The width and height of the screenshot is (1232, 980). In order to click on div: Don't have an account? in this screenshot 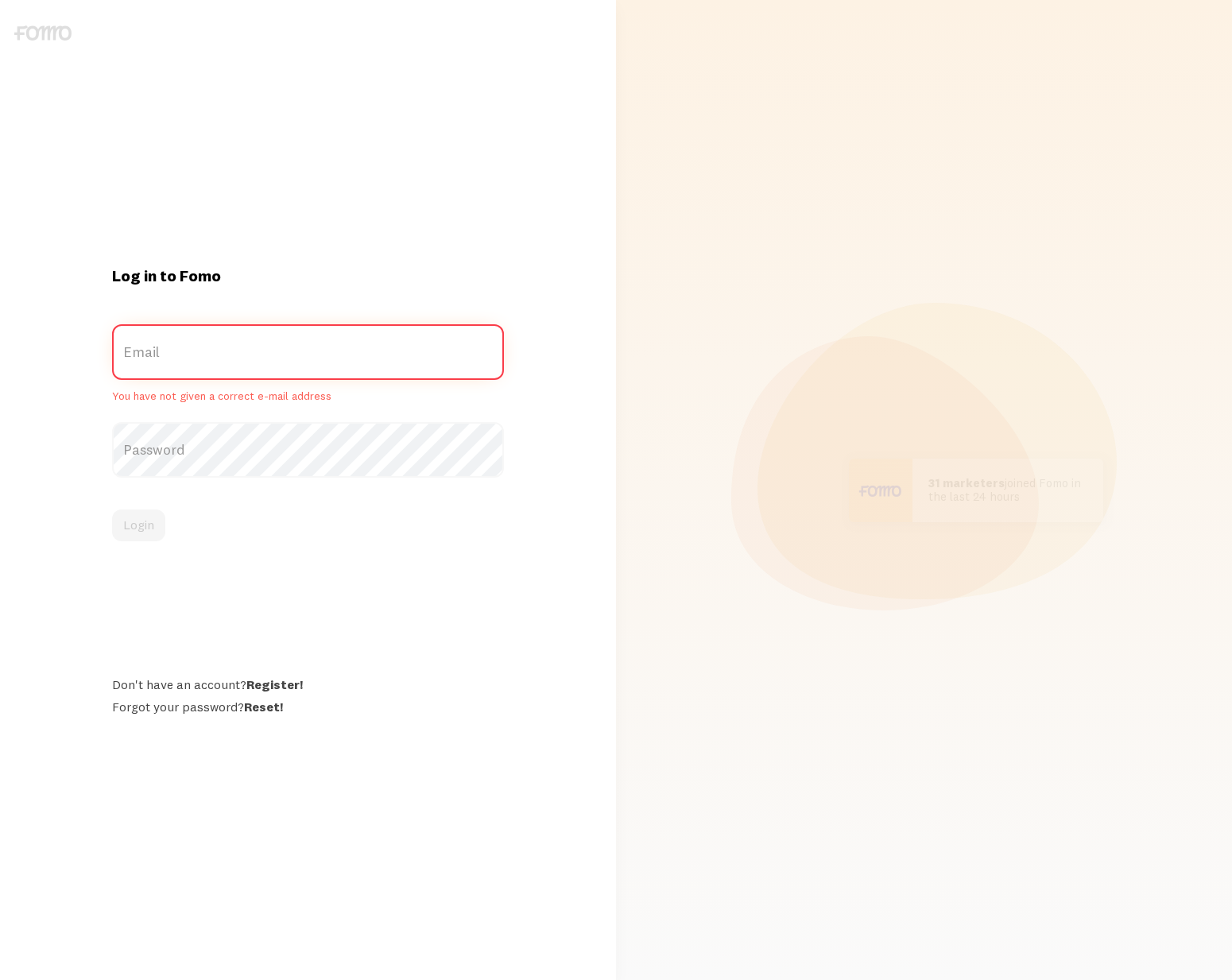, I will do `click(307, 685)`.